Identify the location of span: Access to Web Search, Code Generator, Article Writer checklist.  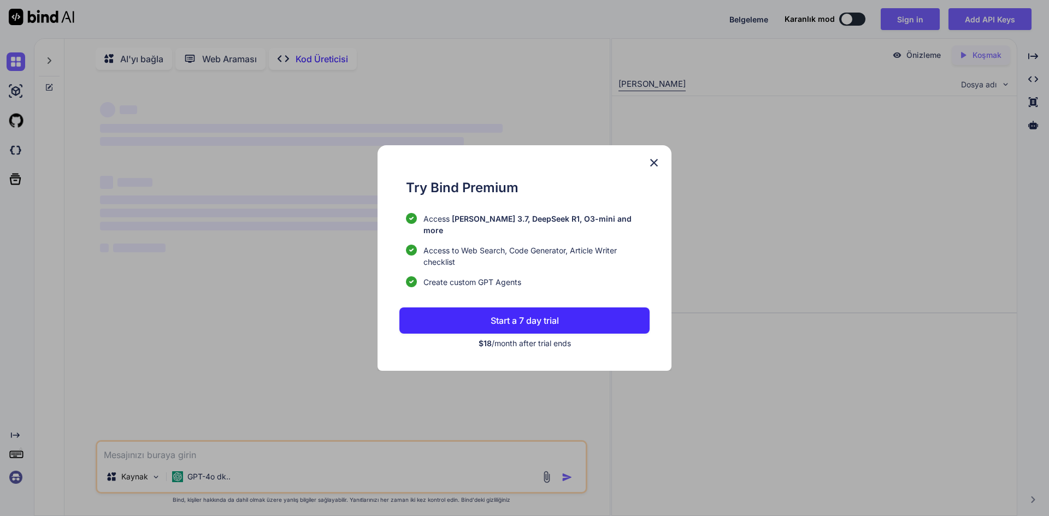
(537, 256).